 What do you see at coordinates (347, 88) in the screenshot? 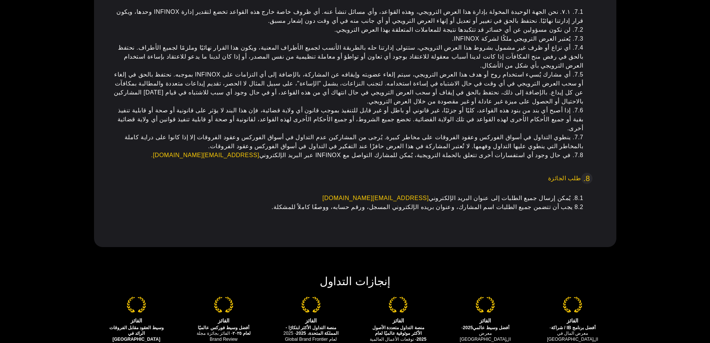
I see `li: 7.5. أي مشارك يُسيء استخدام روح أو هدف هذا العرض الترويجي، سيتم إلغاء عضويته وإيقافه عن المشاركة،...` at bounding box center [347, 88].